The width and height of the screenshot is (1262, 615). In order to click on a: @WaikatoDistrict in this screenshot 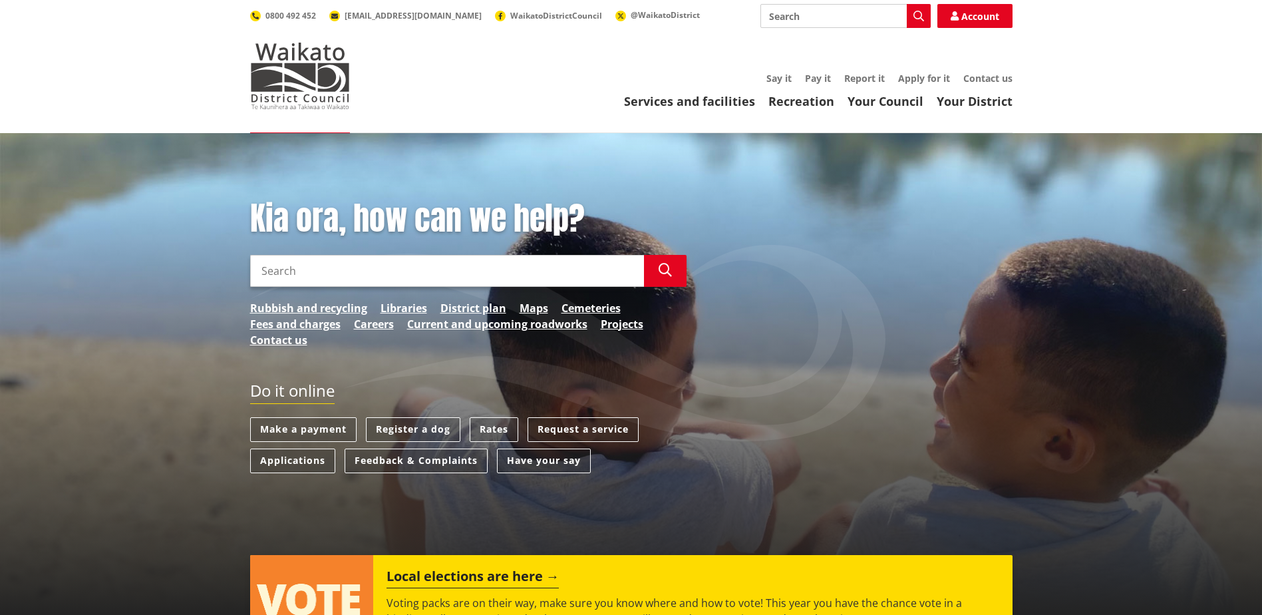, I will do `click(657, 15)`.